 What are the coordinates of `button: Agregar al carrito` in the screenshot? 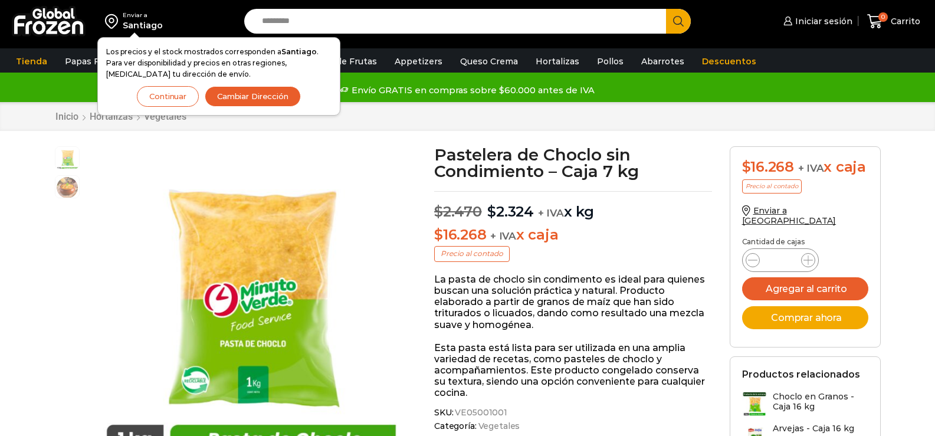 It's located at (806, 289).